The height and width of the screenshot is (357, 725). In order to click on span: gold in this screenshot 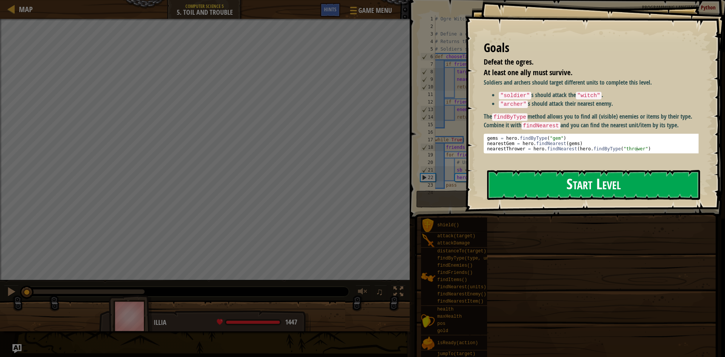, I will do `click(443, 331)`.